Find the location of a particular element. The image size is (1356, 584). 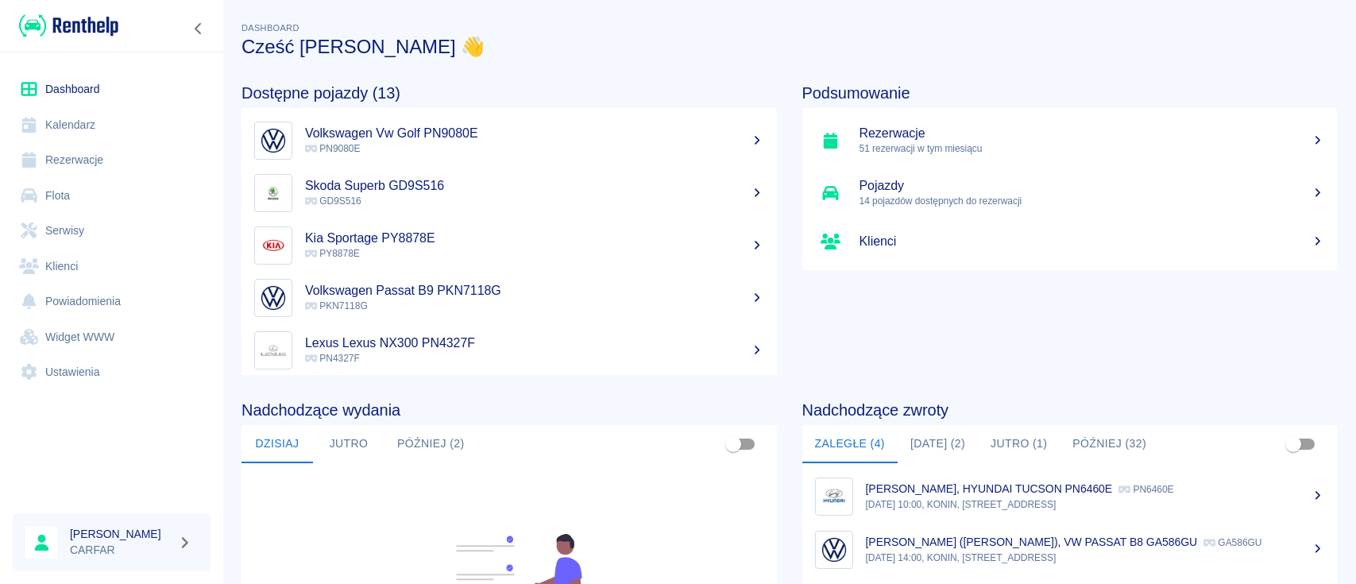

p: CARFAR is located at coordinates (121, 550).